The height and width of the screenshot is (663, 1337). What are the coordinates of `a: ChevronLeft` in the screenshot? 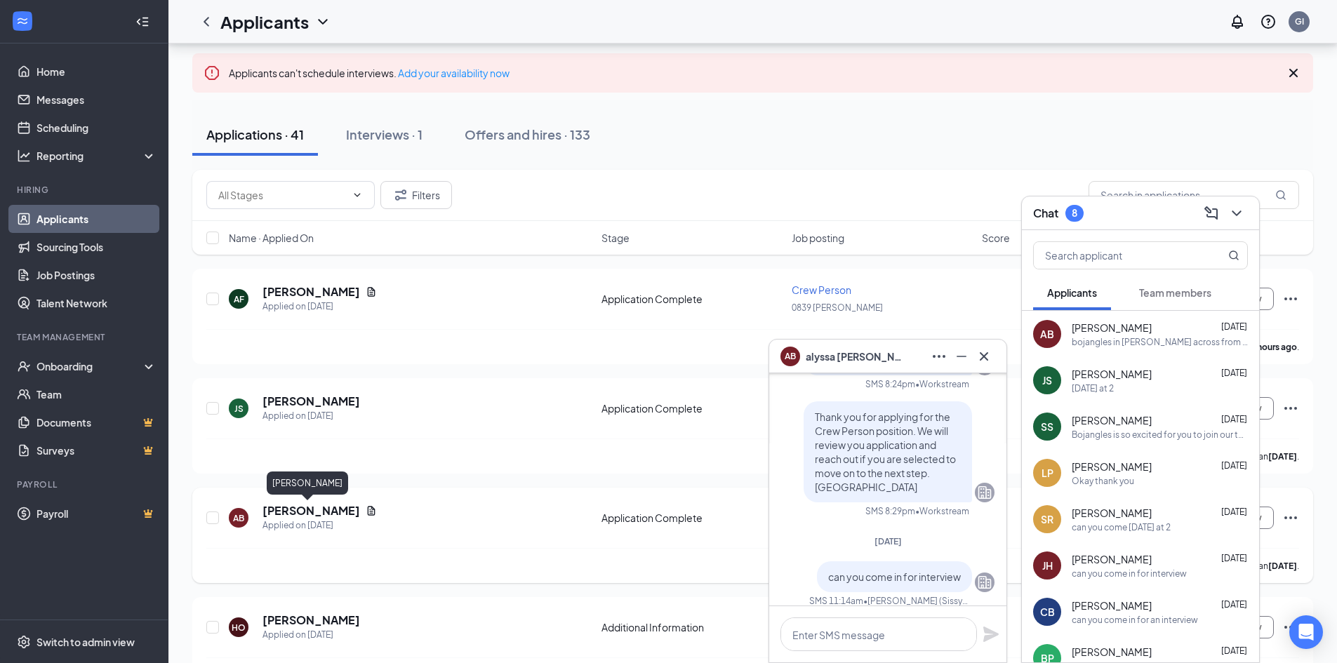 It's located at (206, 22).